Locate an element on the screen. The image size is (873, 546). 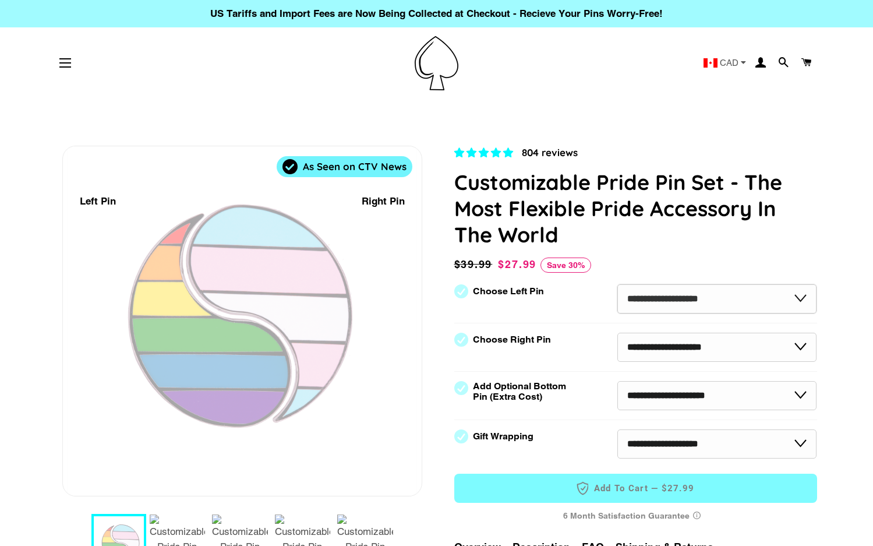
div: 6 Month Satisfaction Guarantee is located at coordinates (636, 516).